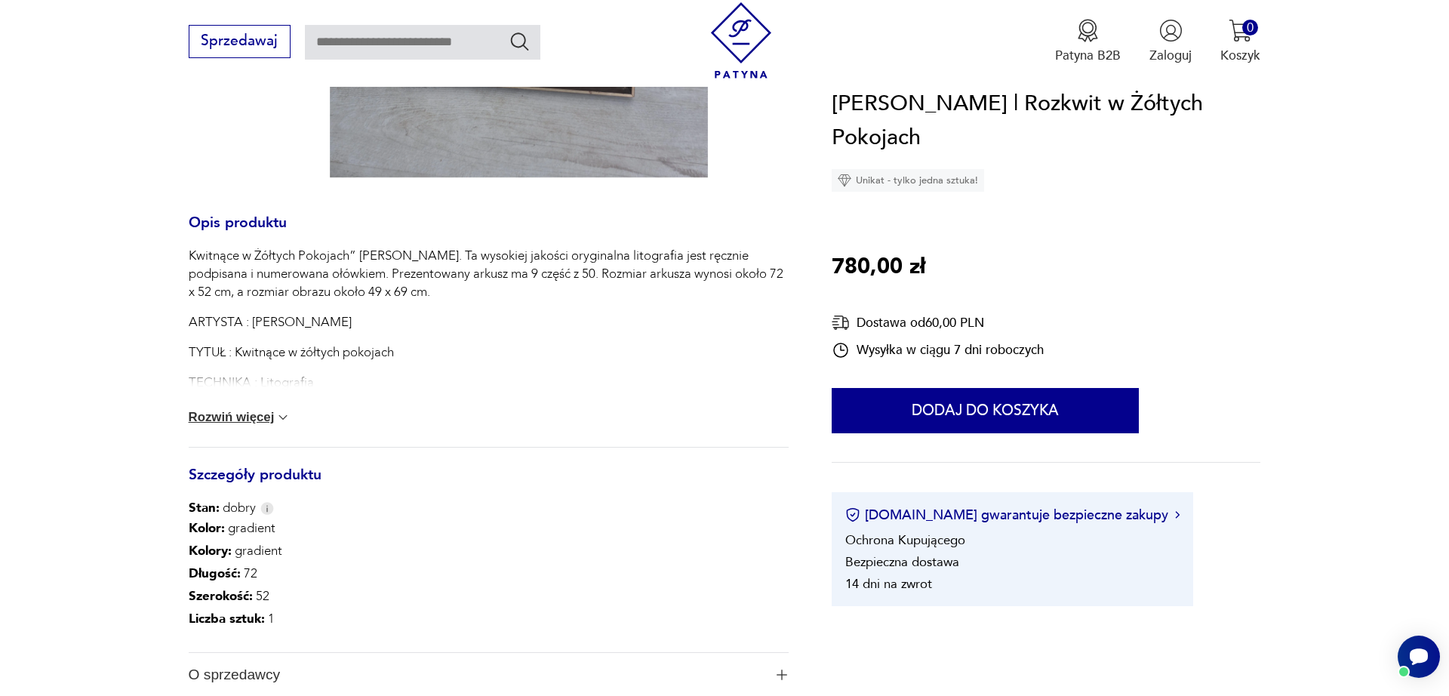 The width and height of the screenshot is (1449, 696). What do you see at coordinates (214, 573) in the screenshot?
I see `b: Długość :` at bounding box center [214, 573].